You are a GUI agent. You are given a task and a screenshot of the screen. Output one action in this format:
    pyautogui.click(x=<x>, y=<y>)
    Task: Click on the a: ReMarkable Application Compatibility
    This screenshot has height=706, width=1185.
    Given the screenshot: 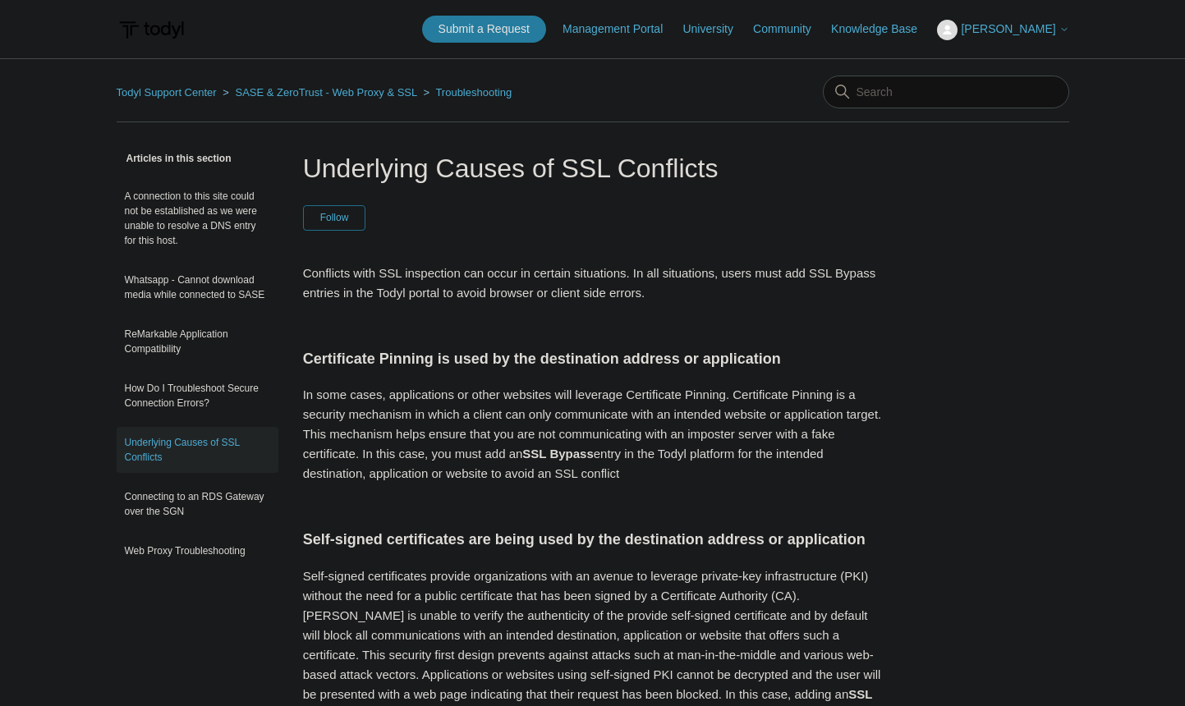 What is the action you would take?
    pyautogui.click(x=197, y=342)
    